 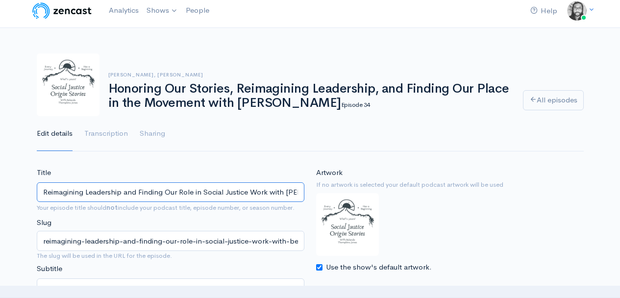 What do you see at coordinates (112, 207) in the screenshot?
I see `strong: not` at bounding box center [112, 207].